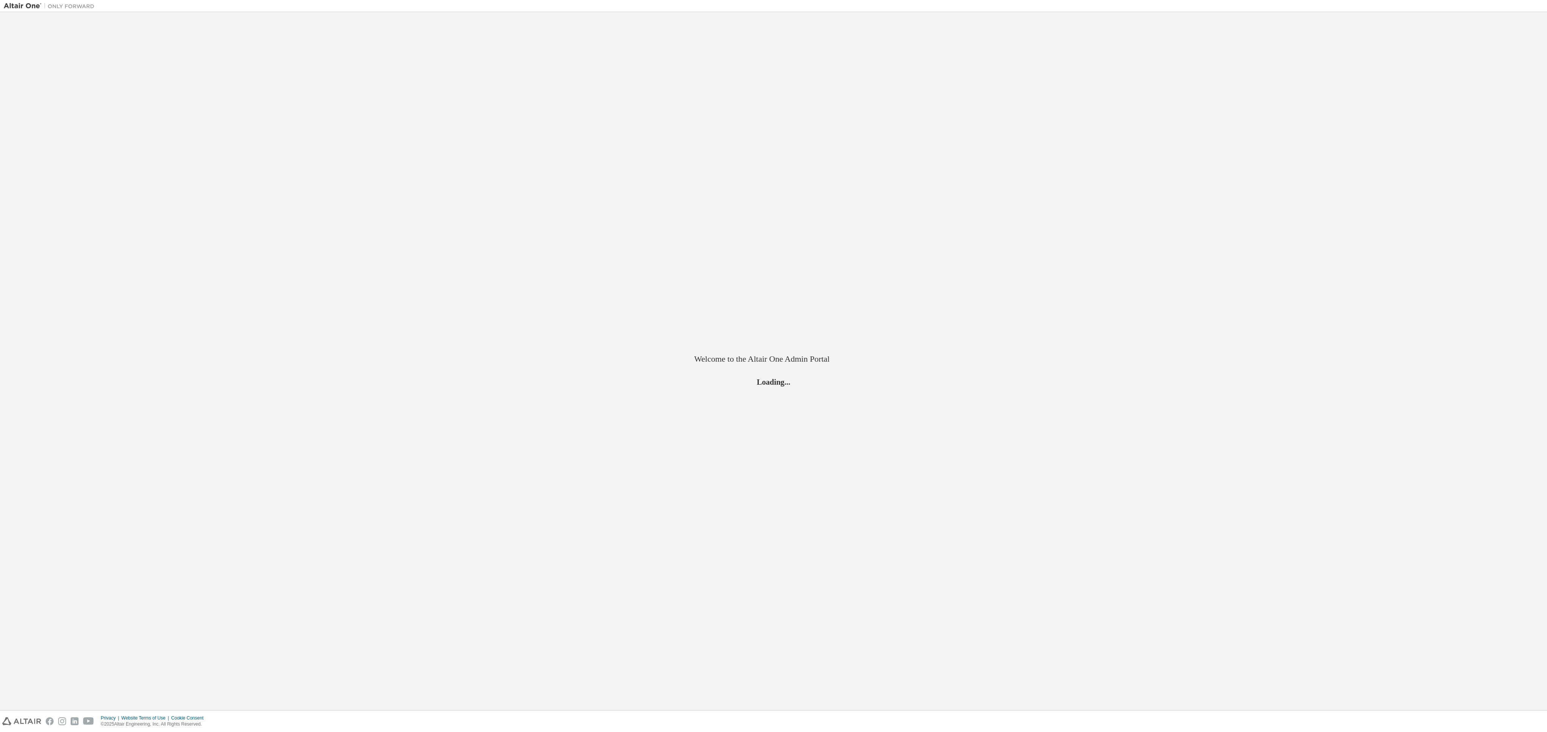  What do you see at coordinates (774, 359) in the screenshot?
I see `h2: Welcome to the Altair One Admin Portal` at bounding box center [774, 359].